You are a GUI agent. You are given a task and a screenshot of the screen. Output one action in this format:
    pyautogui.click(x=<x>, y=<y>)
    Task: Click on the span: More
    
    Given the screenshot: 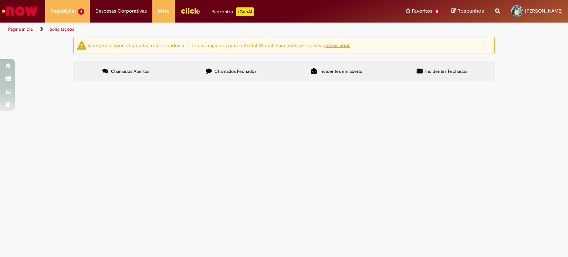 What is the action you would take?
    pyautogui.click(x=163, y=11)
    